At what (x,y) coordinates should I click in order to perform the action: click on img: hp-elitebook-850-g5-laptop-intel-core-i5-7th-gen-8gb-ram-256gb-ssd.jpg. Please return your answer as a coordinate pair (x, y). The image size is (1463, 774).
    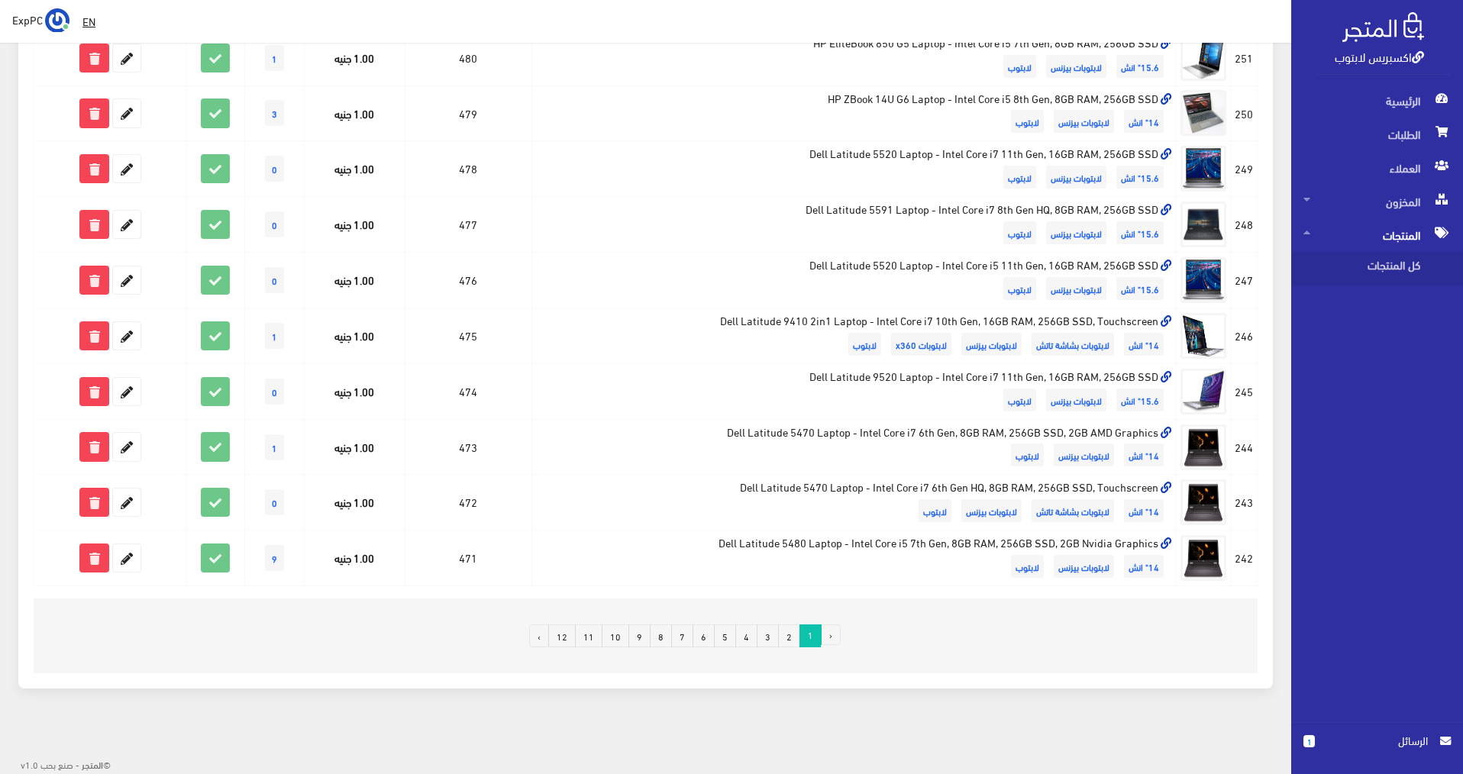
    Looking at the image, I should click on (1203, 58).